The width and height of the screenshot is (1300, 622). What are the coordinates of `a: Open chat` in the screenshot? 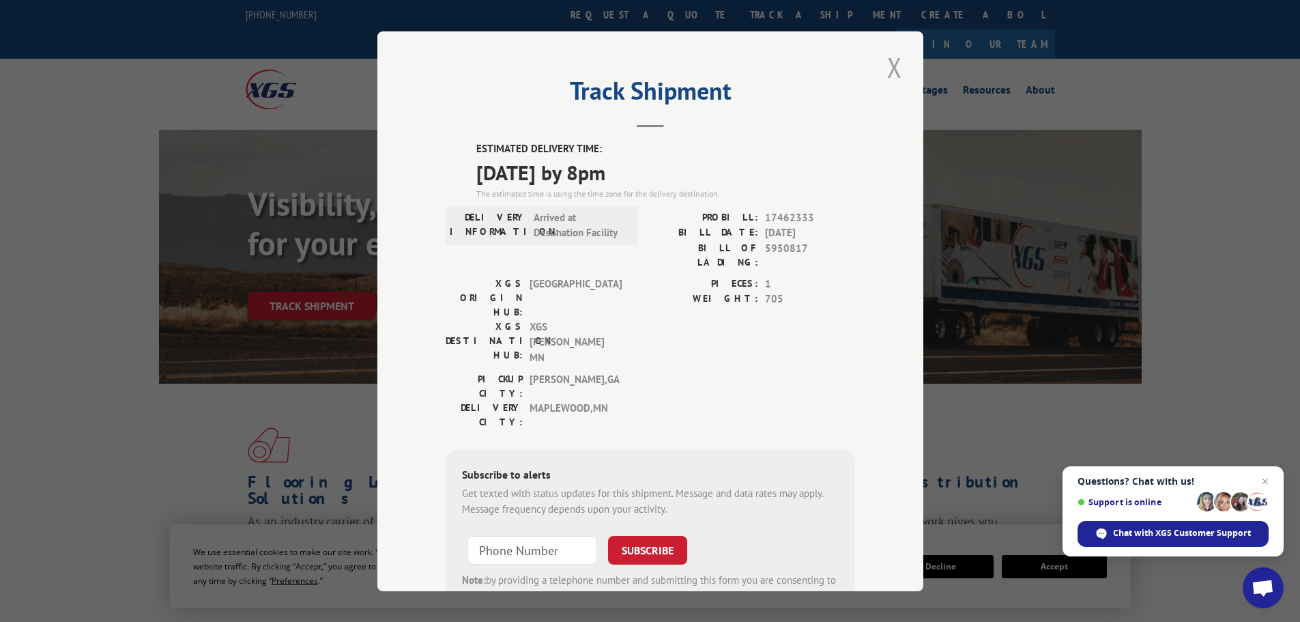 It's located at (1263, 588).